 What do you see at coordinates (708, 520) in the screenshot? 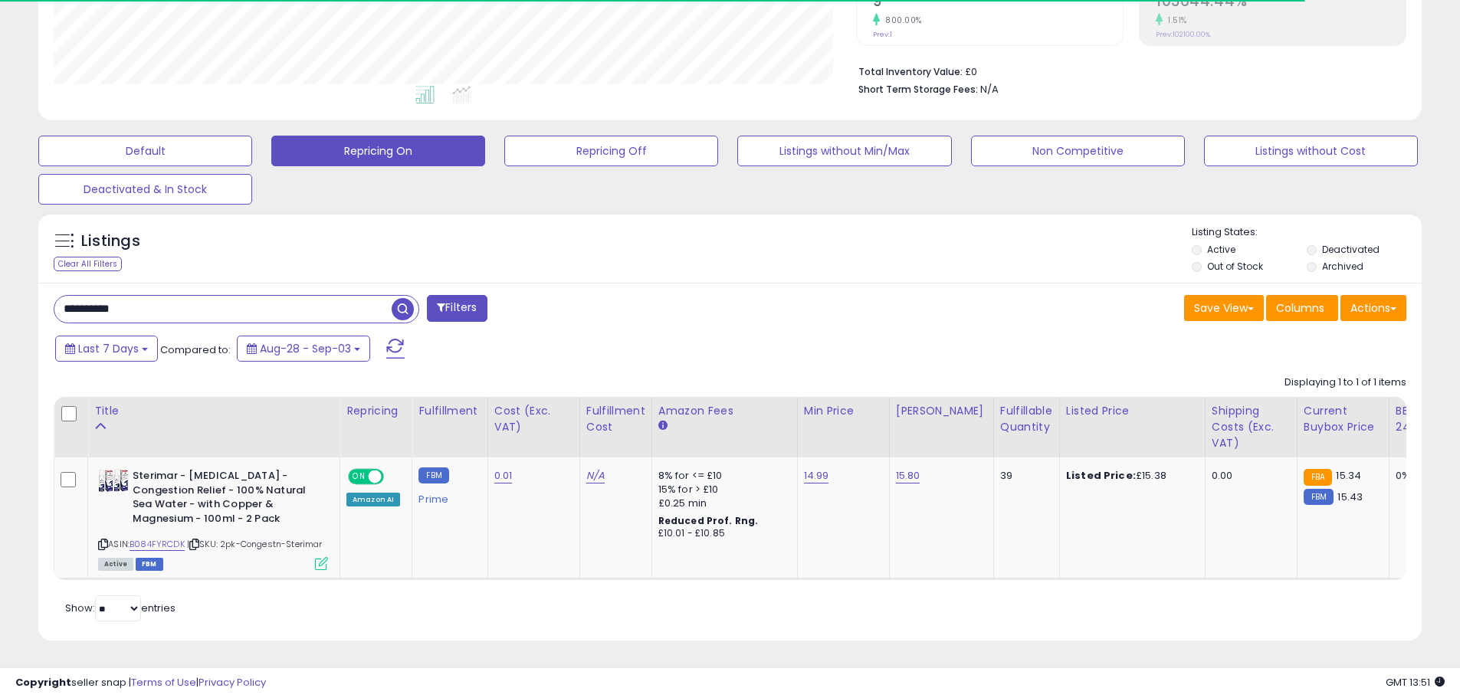
I see `b: Reduced Prof. Rng.` at bounding box center [708, 520].